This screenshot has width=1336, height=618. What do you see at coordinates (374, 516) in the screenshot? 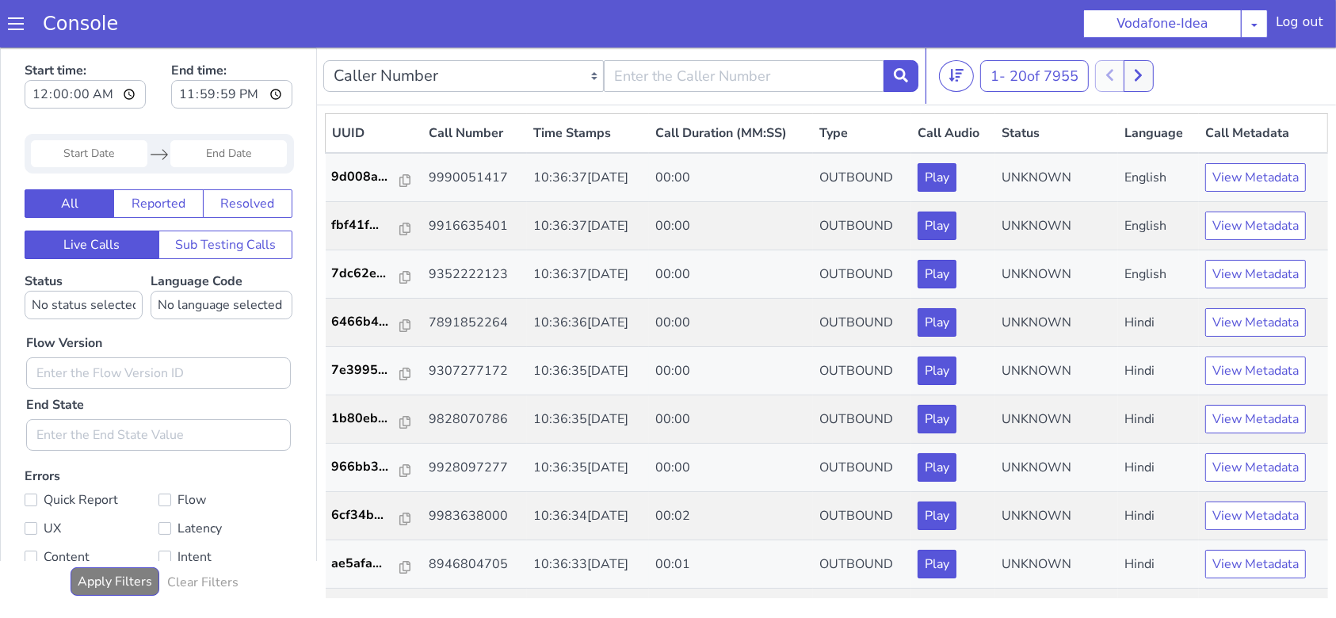
I see `a: ae5afa...` at bounding box center [374, 516].